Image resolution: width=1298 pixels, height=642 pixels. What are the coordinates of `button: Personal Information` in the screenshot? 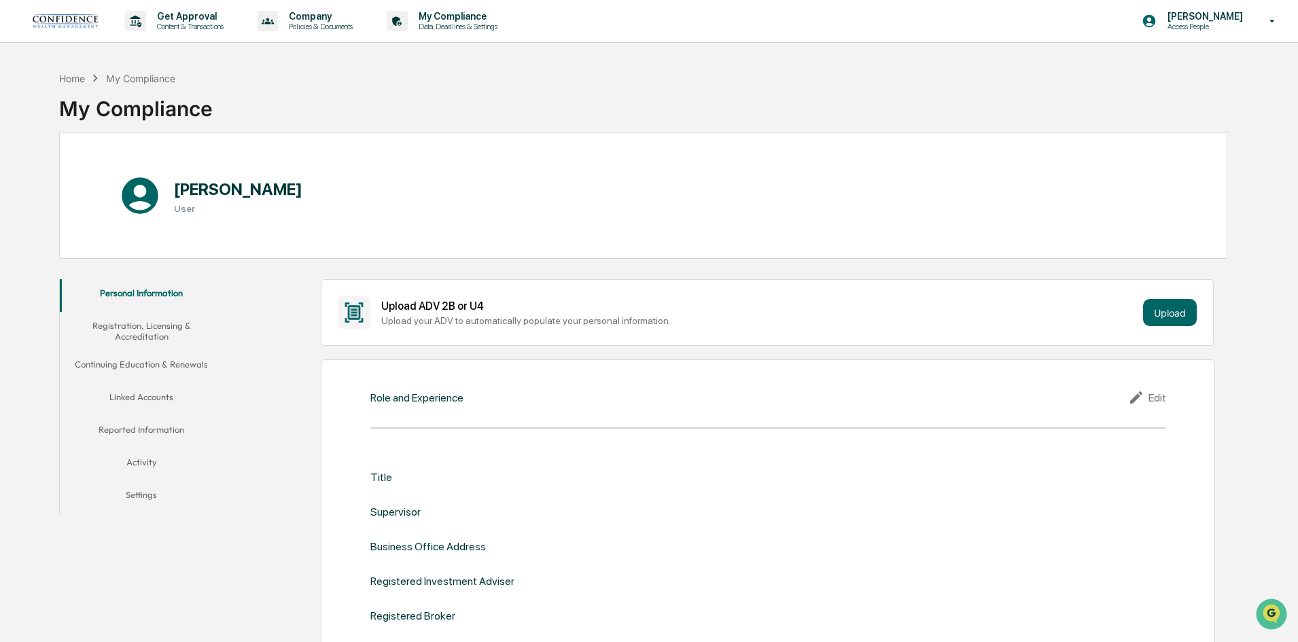 It's located at (141, 296).